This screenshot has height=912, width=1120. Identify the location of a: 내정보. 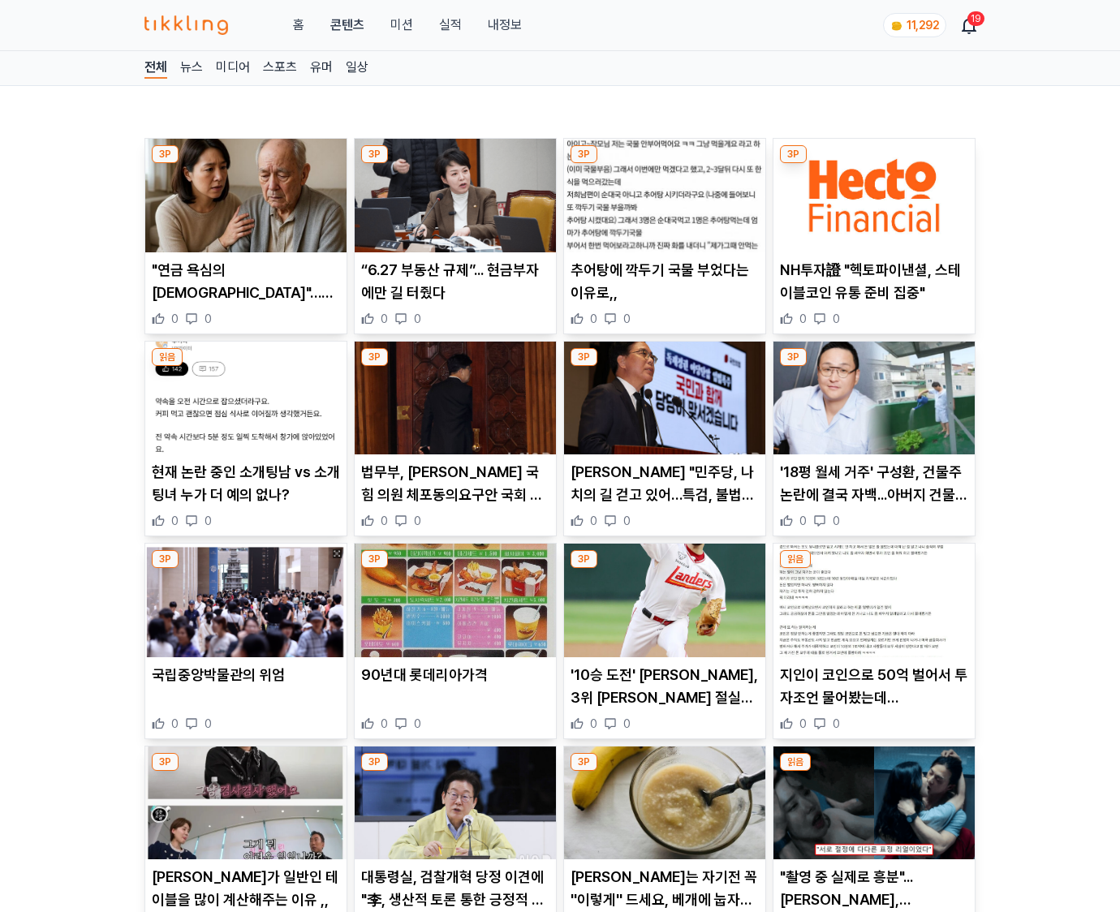
(505, 25).